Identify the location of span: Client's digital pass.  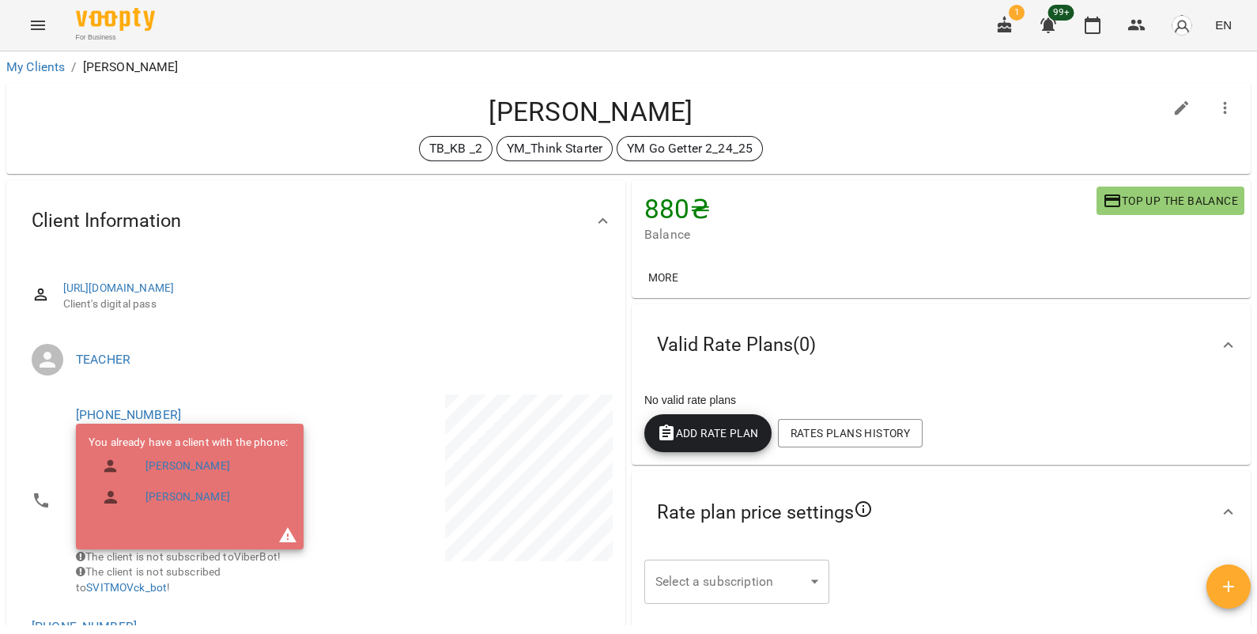
(331, 304).